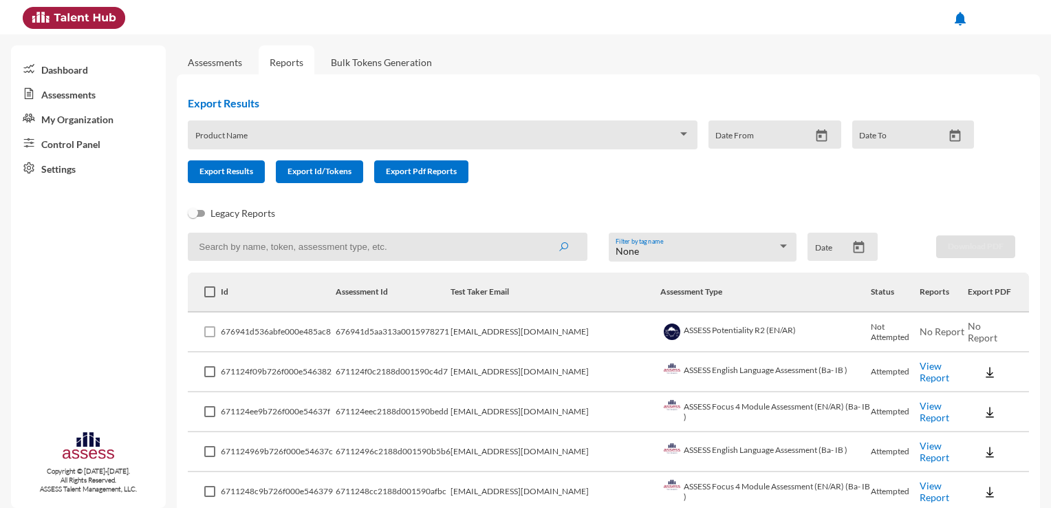 The image size is (1051, 508). I want to click on th: Assessment Id, so click(393, 292).